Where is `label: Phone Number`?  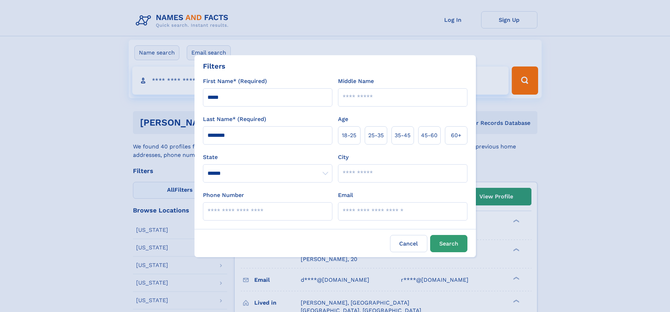 label: Phone Number is located at coordinates (223, 195).